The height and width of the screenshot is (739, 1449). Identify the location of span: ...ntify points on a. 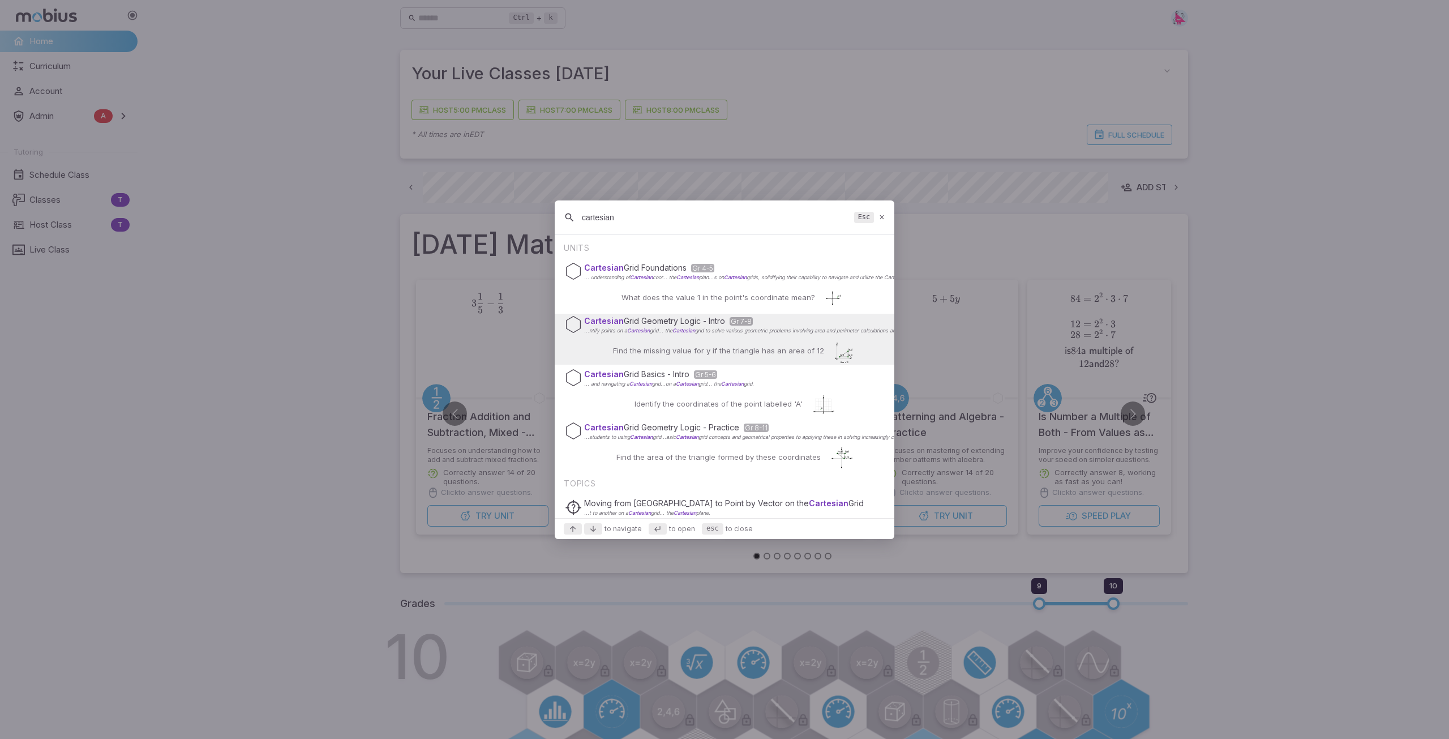
(617, 330).